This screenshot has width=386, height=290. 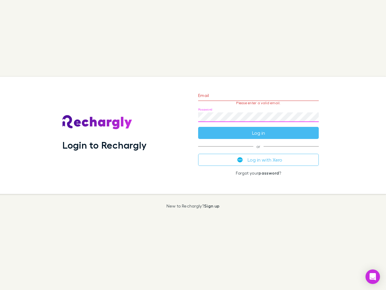 I want to click on a: password, so click(x=269, y=173).